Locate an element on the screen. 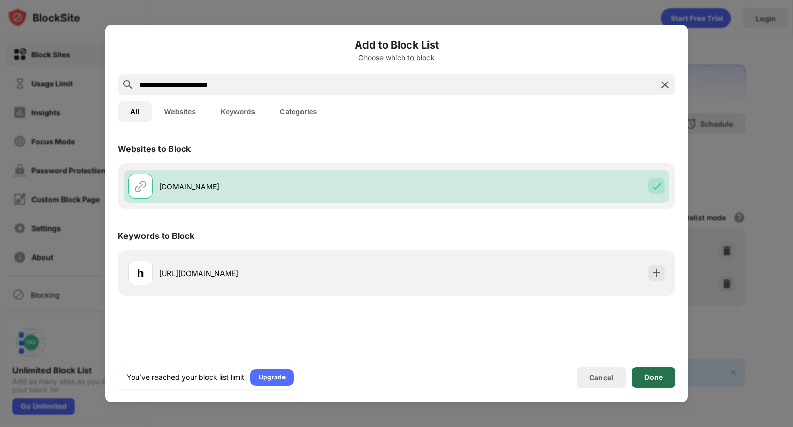 This screenshot has width=793, height=427. button: Categories is located at coordinates (299, 112).